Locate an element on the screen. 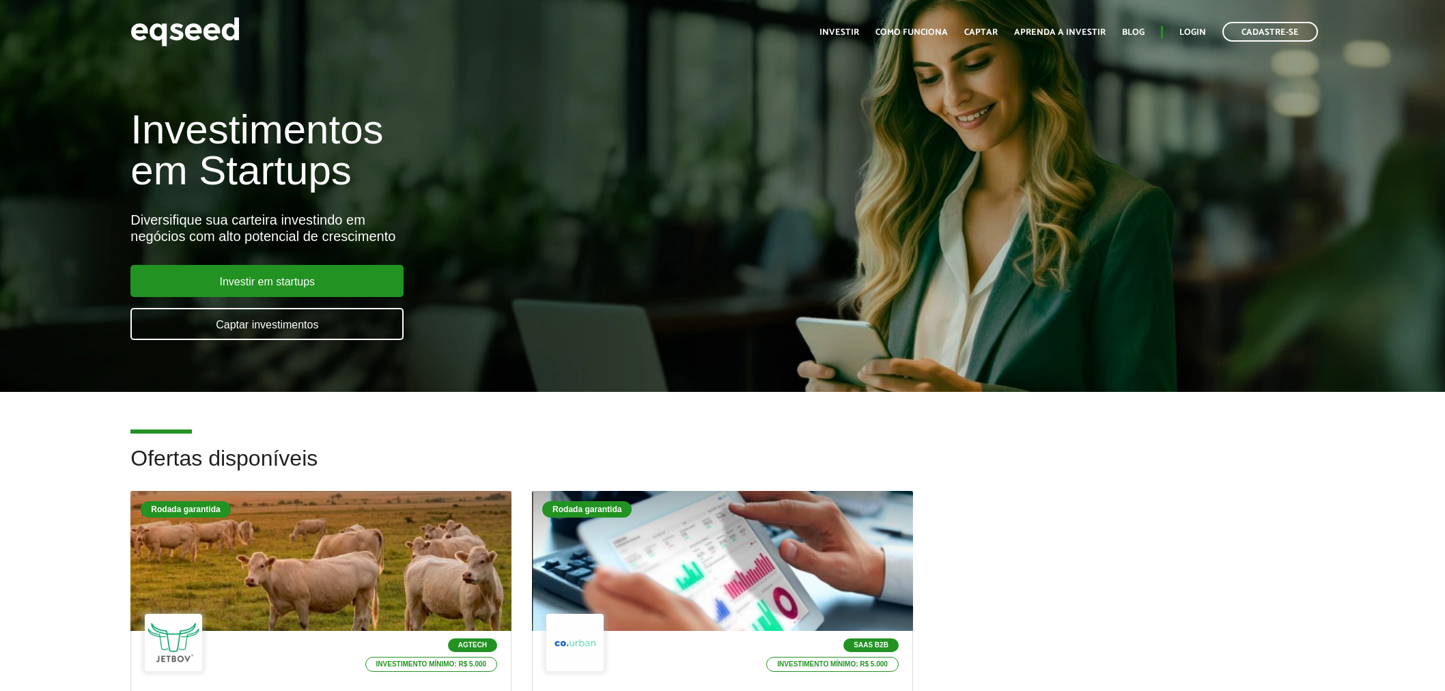 The height and width of the screenshot is (691, 1445). img: EqSeed is located at coordinates (185, 31).